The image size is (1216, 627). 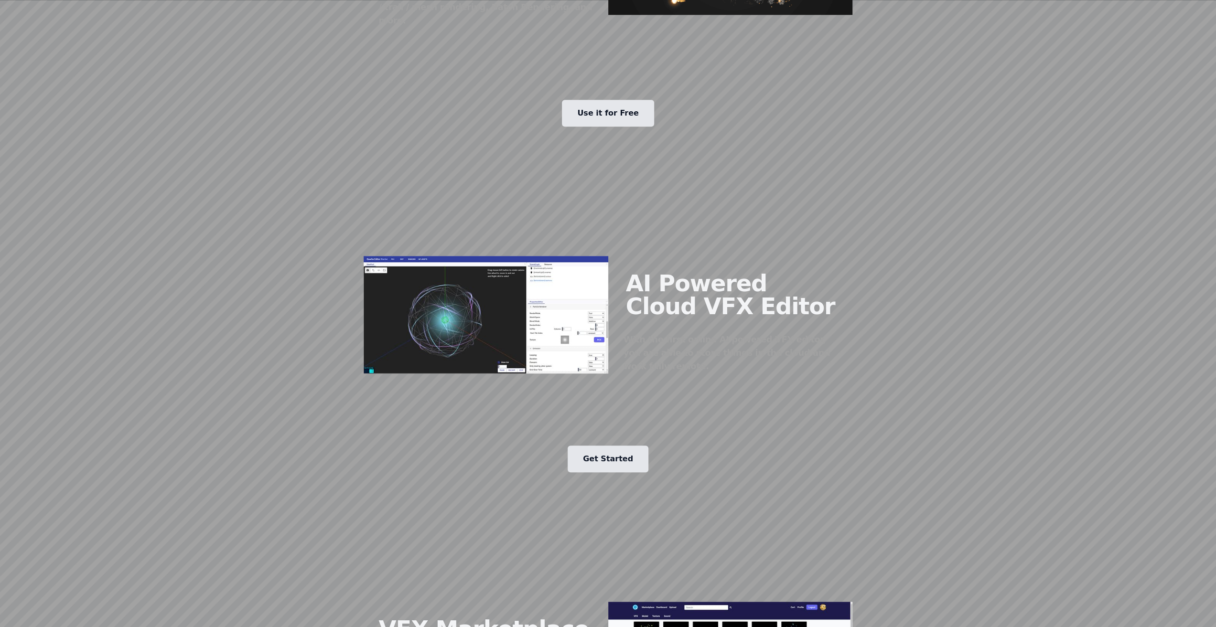 I want to click on a: Get Started, so click(x=608, y=459).